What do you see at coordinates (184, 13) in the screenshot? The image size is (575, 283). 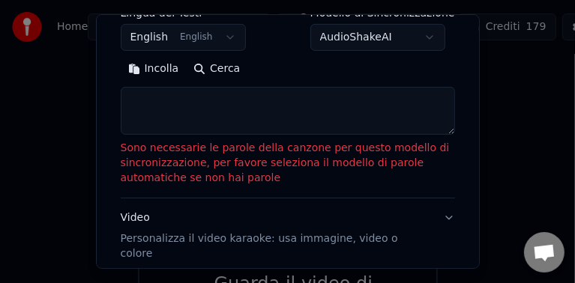 I see `label: Lingua dei Testi` at bounding box center [184, 13].